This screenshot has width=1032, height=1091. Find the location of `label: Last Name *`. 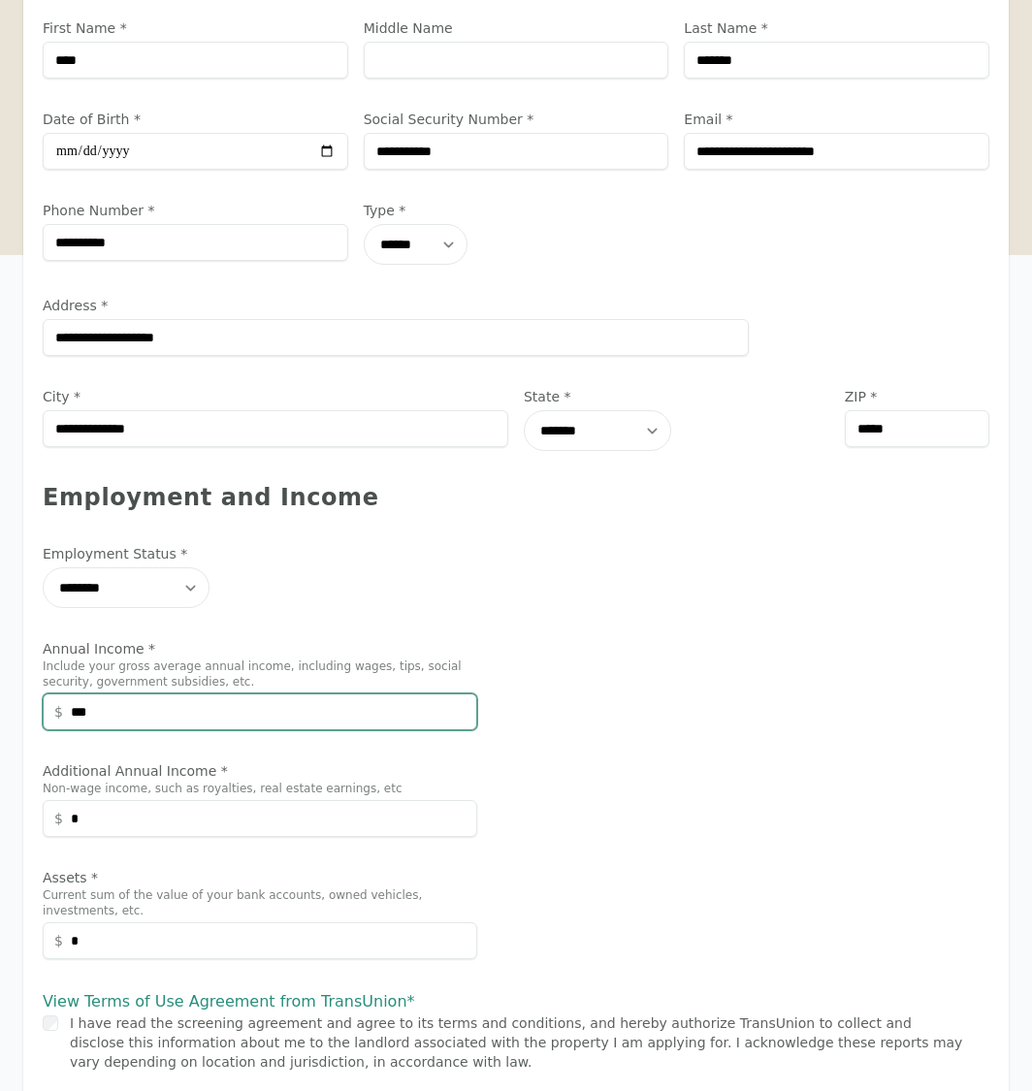

label: Last Name * is located at coordinates (836, 28).